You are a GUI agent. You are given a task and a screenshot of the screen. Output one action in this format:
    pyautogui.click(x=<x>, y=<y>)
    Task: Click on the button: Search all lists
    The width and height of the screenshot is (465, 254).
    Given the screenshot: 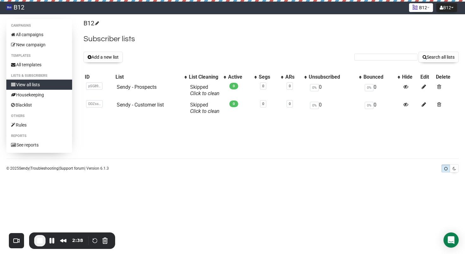 What is the action you would take?
    pyautogui.click(x=439, y=57)
    